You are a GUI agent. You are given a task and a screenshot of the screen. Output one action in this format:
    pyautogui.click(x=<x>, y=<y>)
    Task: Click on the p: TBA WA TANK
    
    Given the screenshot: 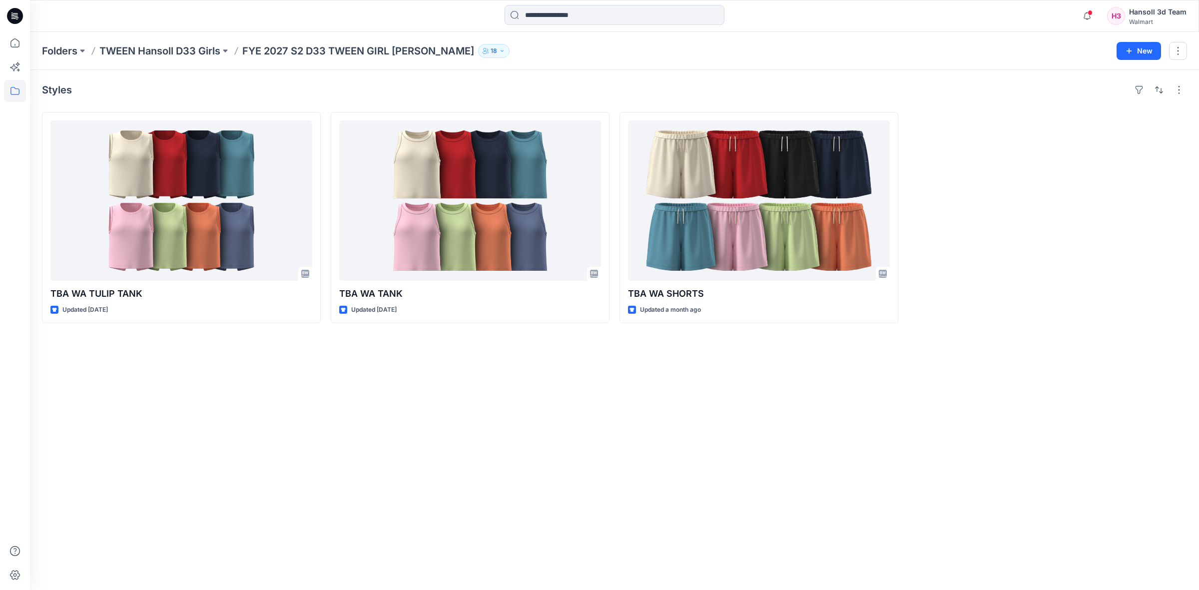 What is the action you would take?
    pyautogui.click(x=470, y=294)
    